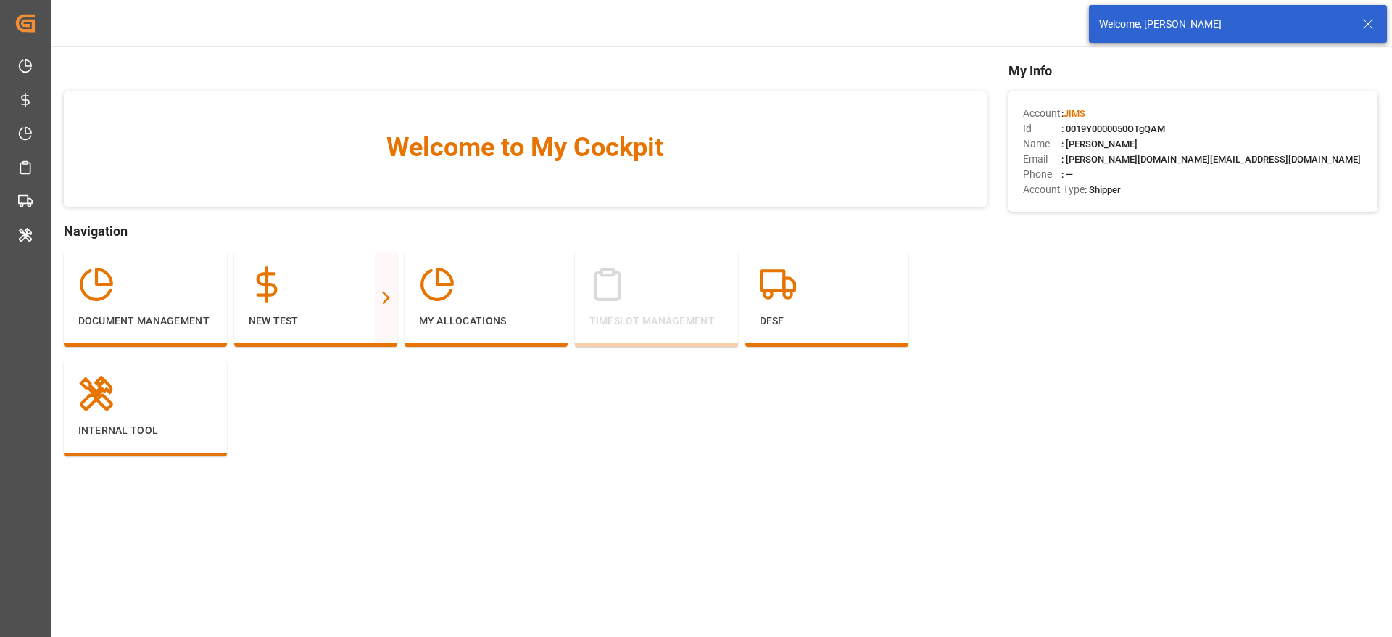 Image resolution: width=1392 pixels, height=637 pixels. What do you see at coordinates (1042, 128) in the screenshot?
I see `span: Id` at bounding box center [1042, 128].